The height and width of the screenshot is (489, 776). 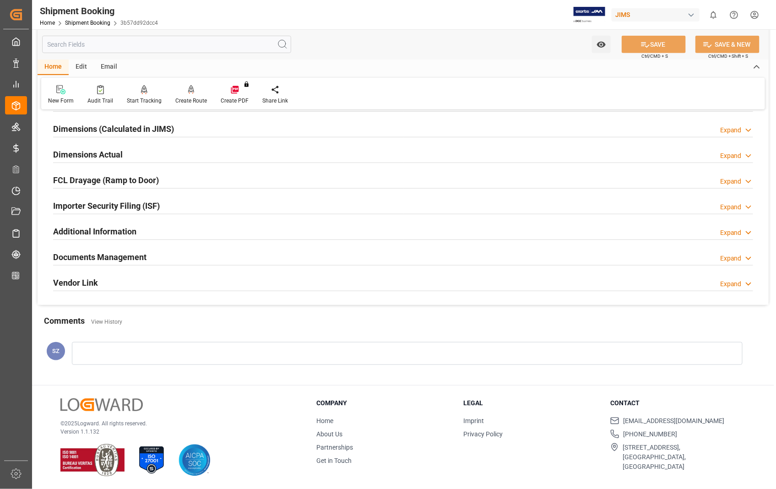 I want to click on img: AICPA SOC, so click(x=195, y=460).